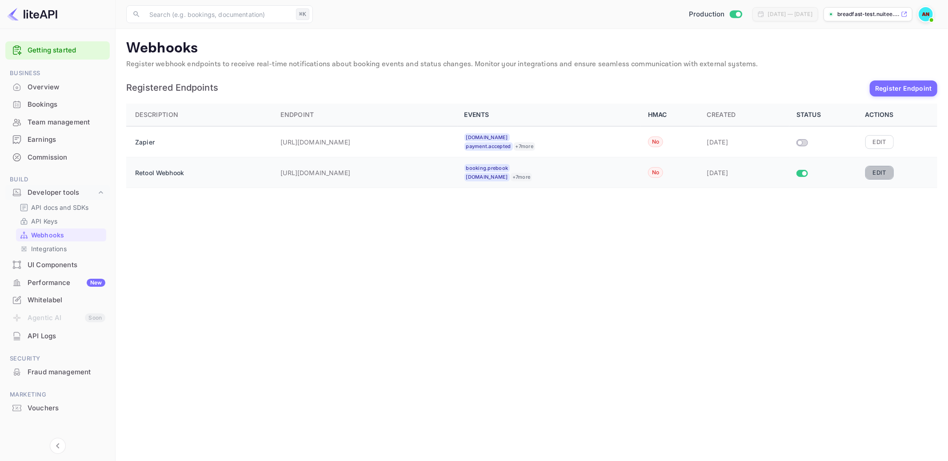 The height and width of the screenshot is (461, 948). What do you see at coordinates (496, 88) in the screenshot?
I see `span: Registered Endpoints` at bounding box center [496, 88].